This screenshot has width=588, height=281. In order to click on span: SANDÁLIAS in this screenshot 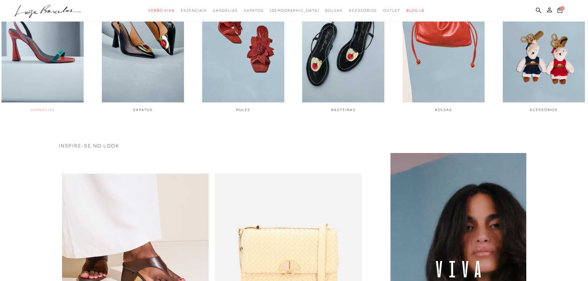, I will do `click(43, 110)`.